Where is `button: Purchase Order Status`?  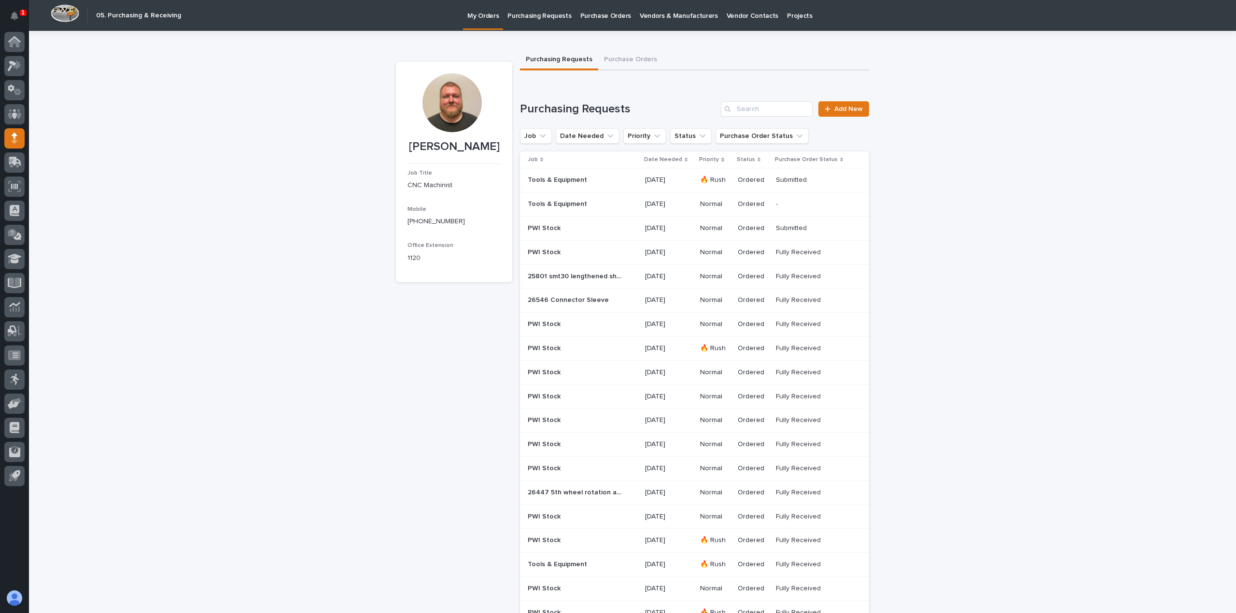
button: Purchase Order Status is located at coordinates (762, 136).